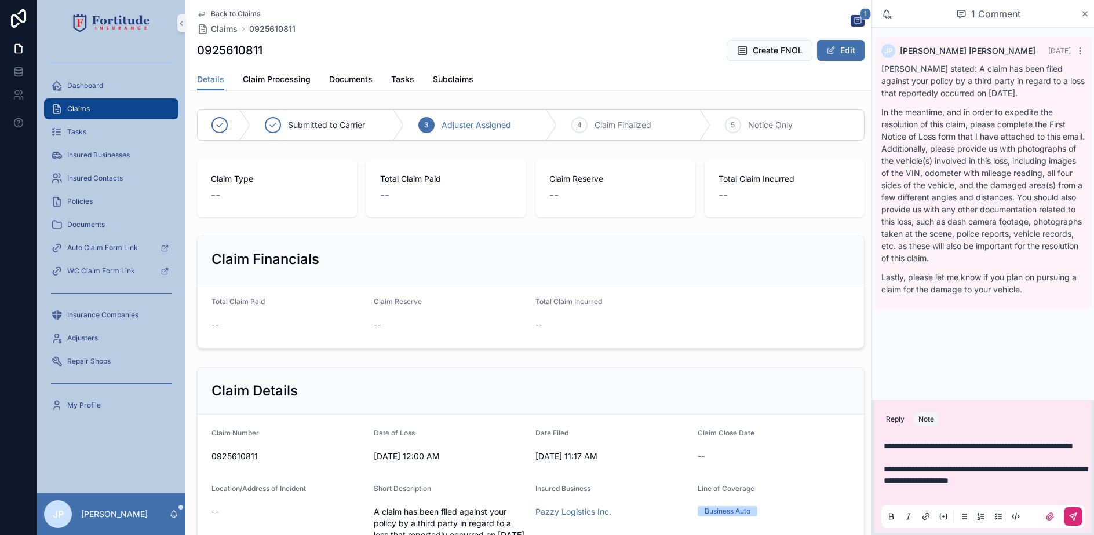 The width and height of the screenshot is (1094, 535). Describe the element at coordinates (402, 488) in the screenshot. I see `span: Short Description` at that location.